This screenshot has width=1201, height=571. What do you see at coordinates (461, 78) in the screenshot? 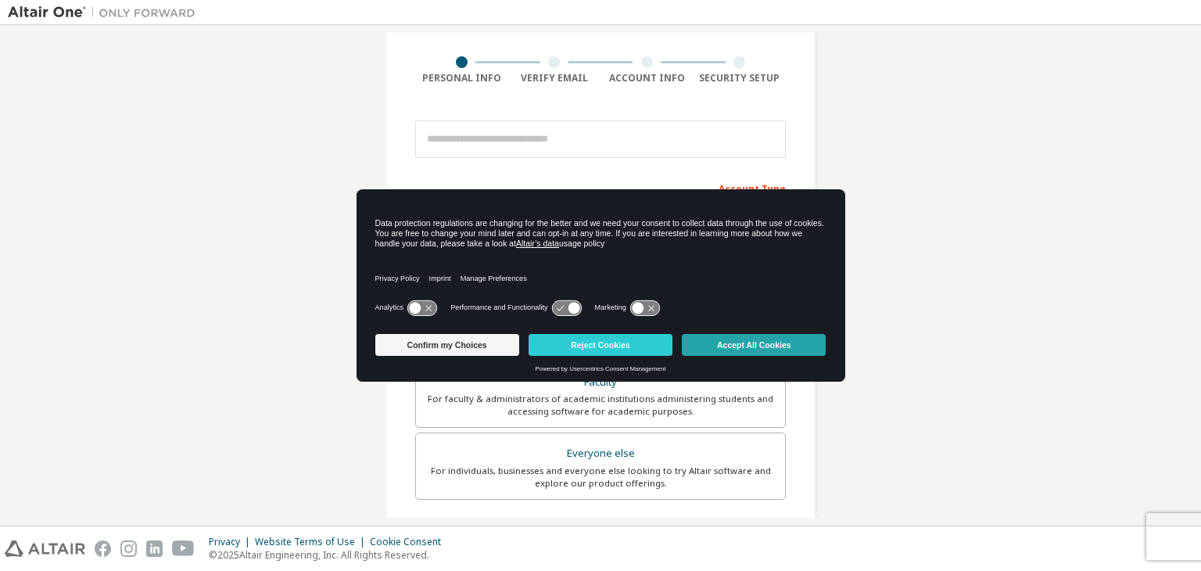
I see `div: Personal Info` at bounding box center [461, 78].